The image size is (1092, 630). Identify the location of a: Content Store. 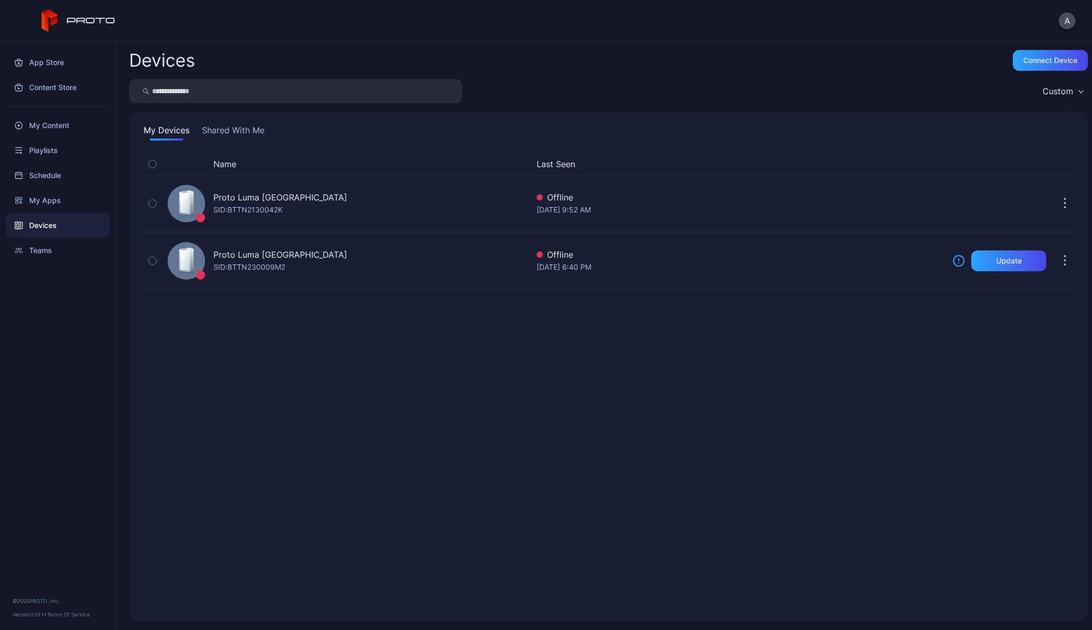
(58, 87).